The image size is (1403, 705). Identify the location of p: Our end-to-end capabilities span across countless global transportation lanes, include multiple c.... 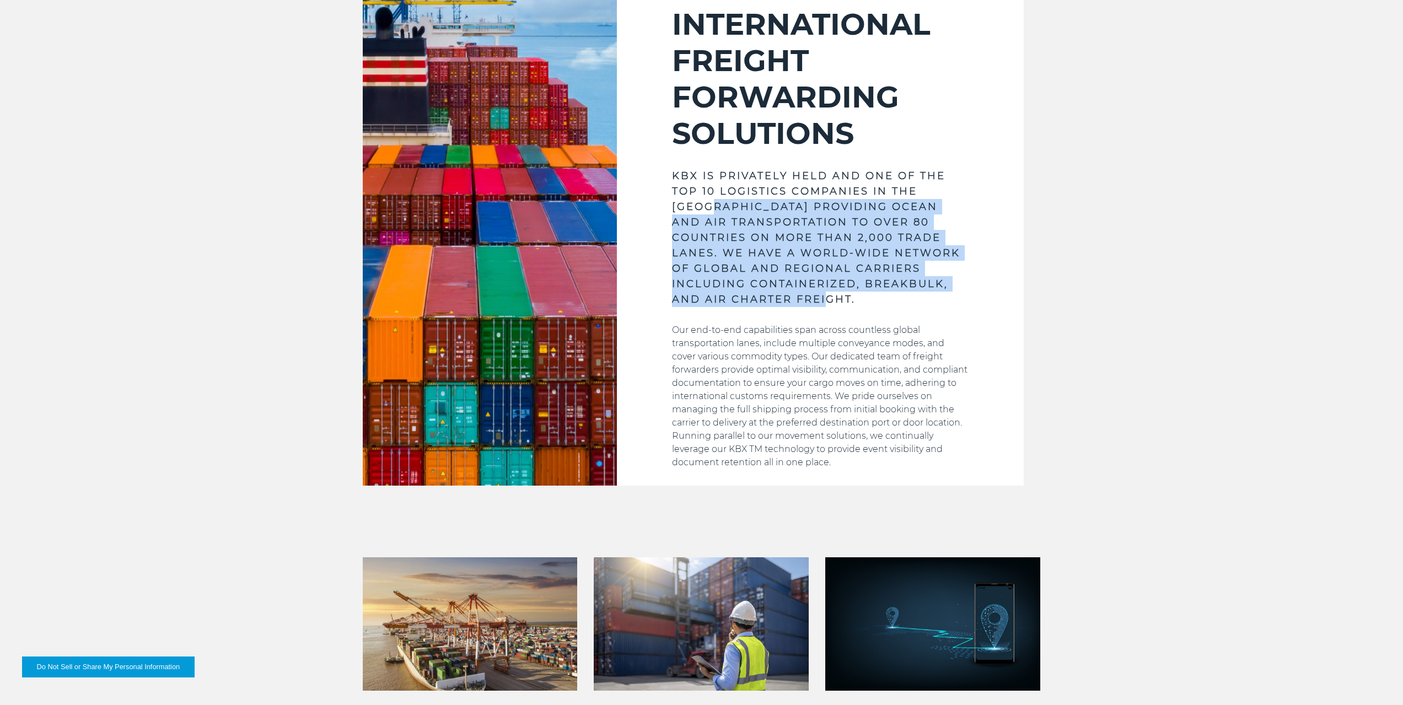
(821, 396).